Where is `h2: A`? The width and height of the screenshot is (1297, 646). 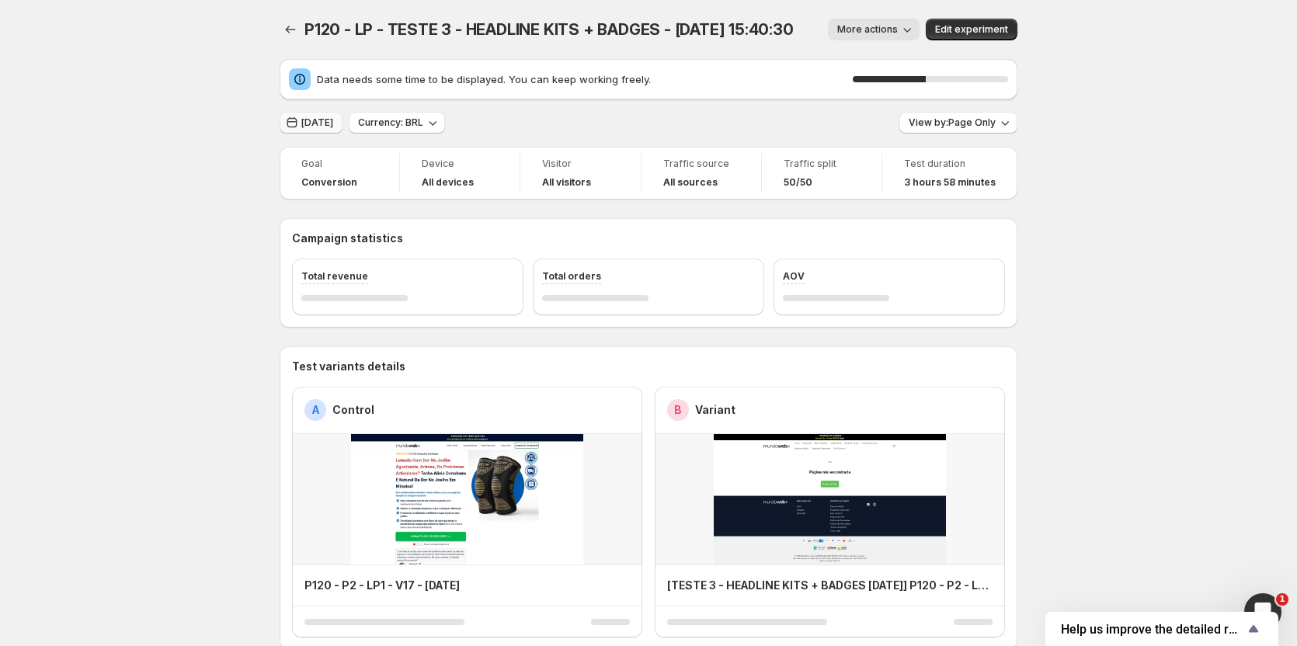
h2: A is located at coordinates (315, 410).